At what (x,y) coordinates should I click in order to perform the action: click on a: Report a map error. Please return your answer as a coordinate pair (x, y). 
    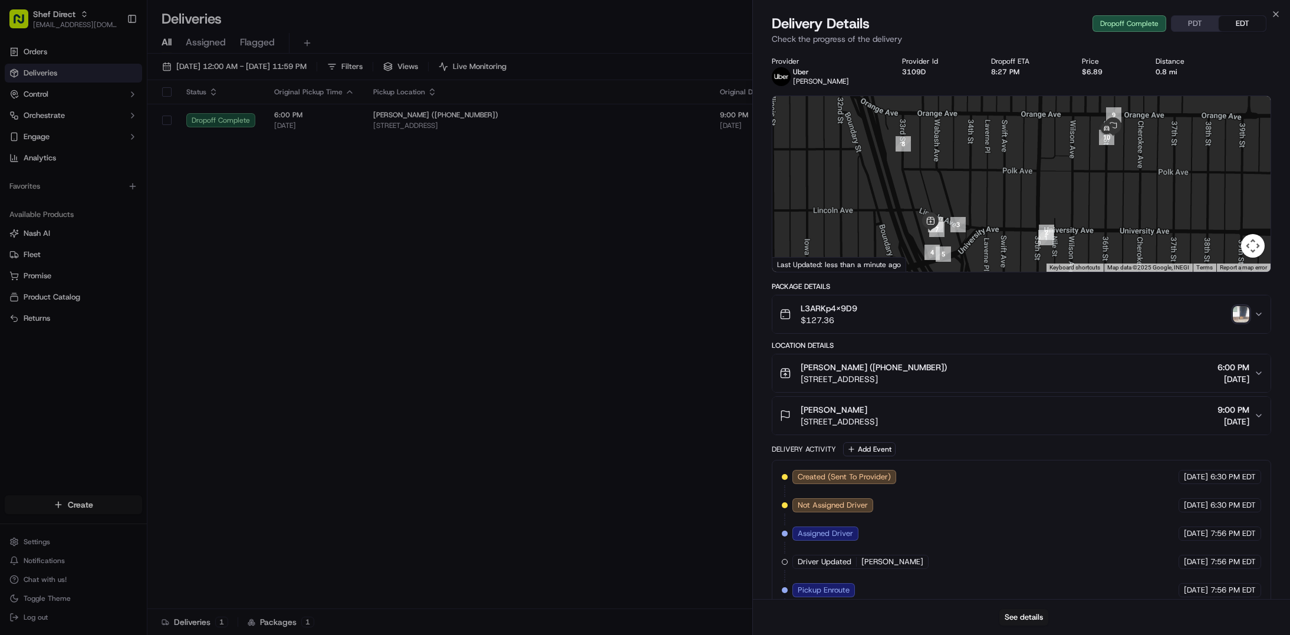
    Looking at the image, I should click on (1243, 267).